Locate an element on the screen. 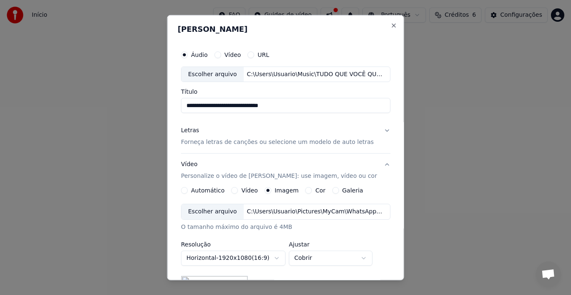  label: Automático is located at coordinates (208, 190).